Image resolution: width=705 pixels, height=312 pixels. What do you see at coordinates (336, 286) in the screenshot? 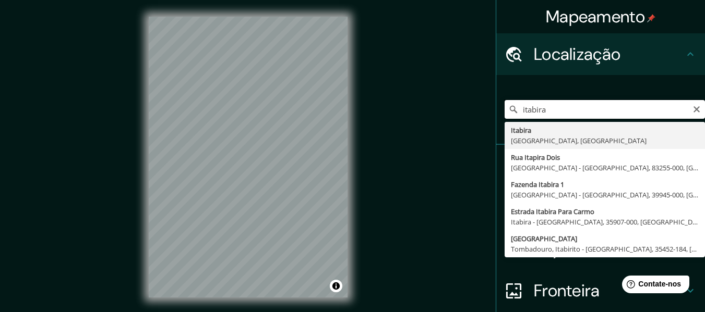
I see `button: Alternar atribuição` at bounding box center [336, 286].